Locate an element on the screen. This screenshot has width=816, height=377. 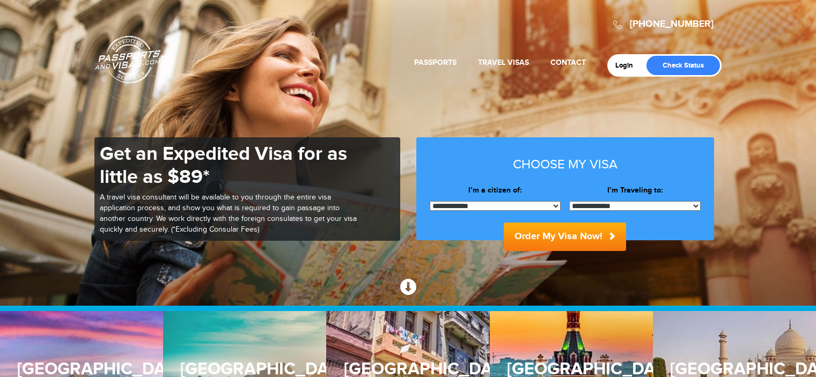
h1: Get an Expedited Visa for as little as $89* is located at coordinates (229, 166).